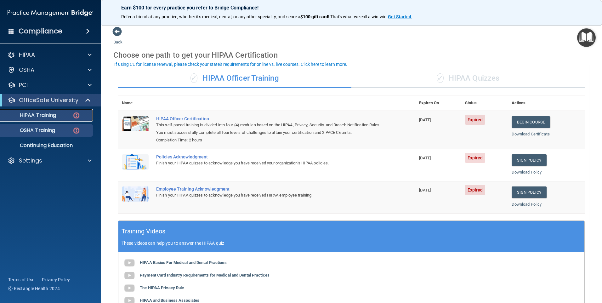 The width and height of the screenshot is (602, 303). I want to click on a: Privacy Policy, so click(56, 279).